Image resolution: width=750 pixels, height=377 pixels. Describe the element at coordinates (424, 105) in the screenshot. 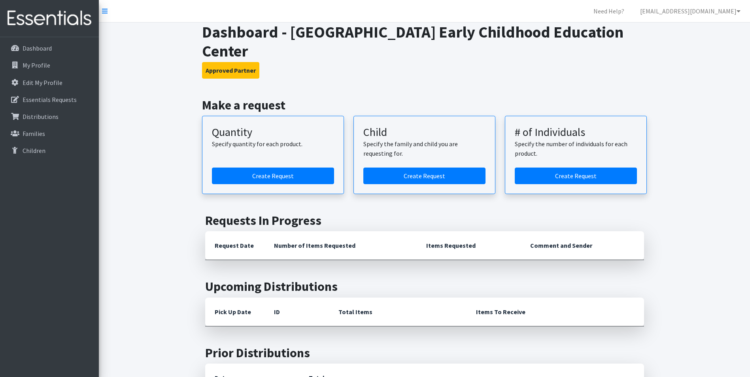

I see `h2: Make a request` at that location.